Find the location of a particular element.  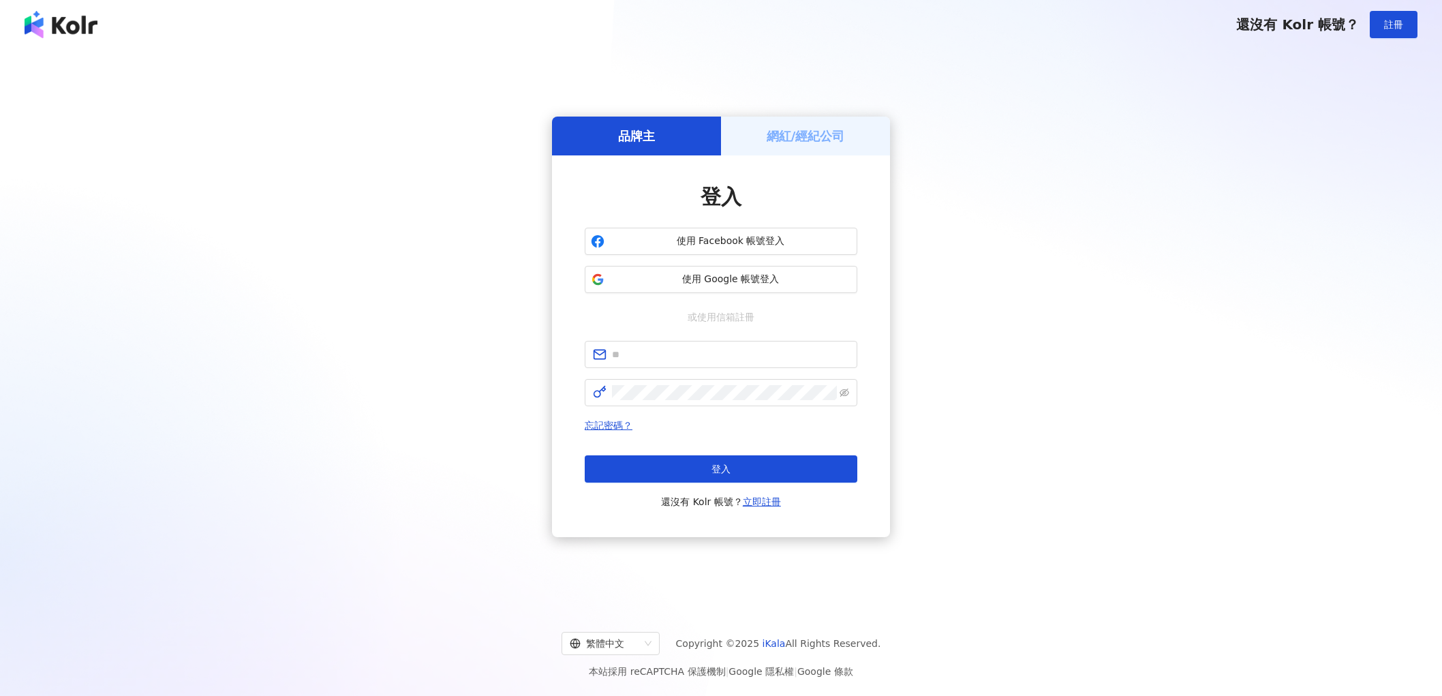

a: iKala is located at coordinates (774, 643).